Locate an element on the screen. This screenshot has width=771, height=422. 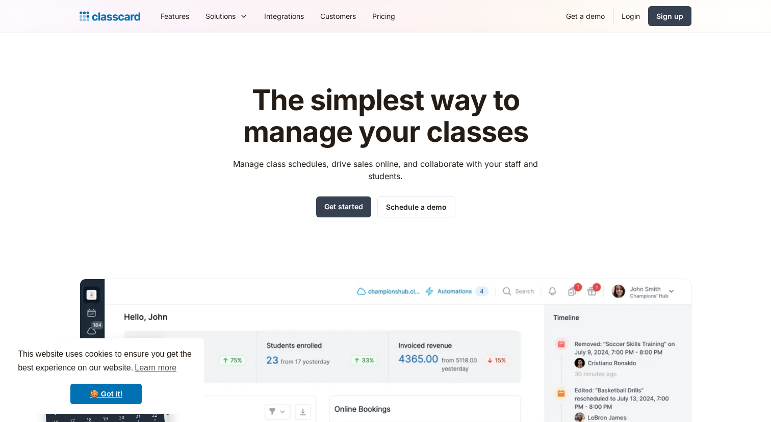
h1: The simplest way to manage your classes is located at coordinates (386, 116).